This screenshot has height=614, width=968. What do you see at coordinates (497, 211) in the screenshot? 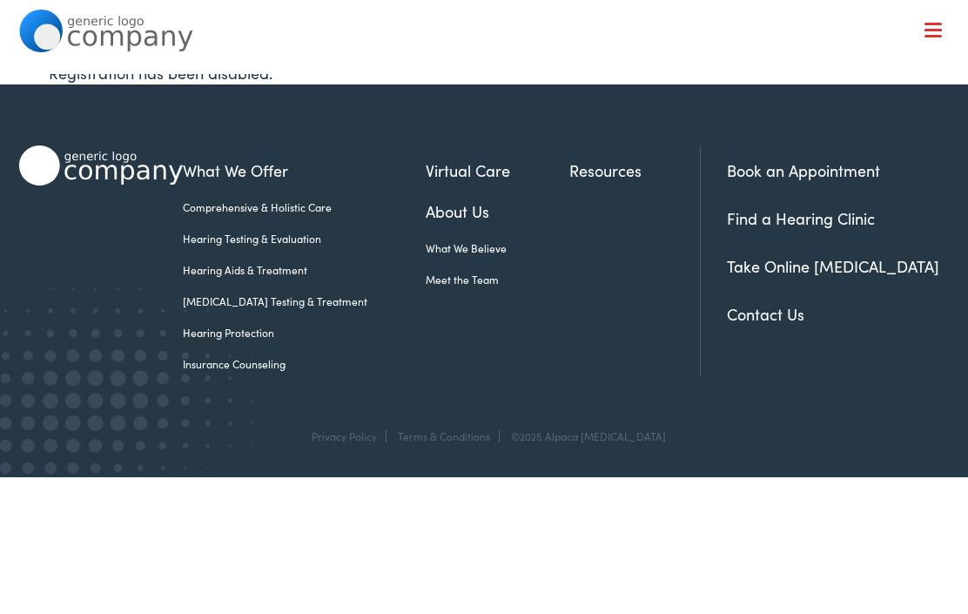
I see `a: About Us` at bounding box center [497, 211].